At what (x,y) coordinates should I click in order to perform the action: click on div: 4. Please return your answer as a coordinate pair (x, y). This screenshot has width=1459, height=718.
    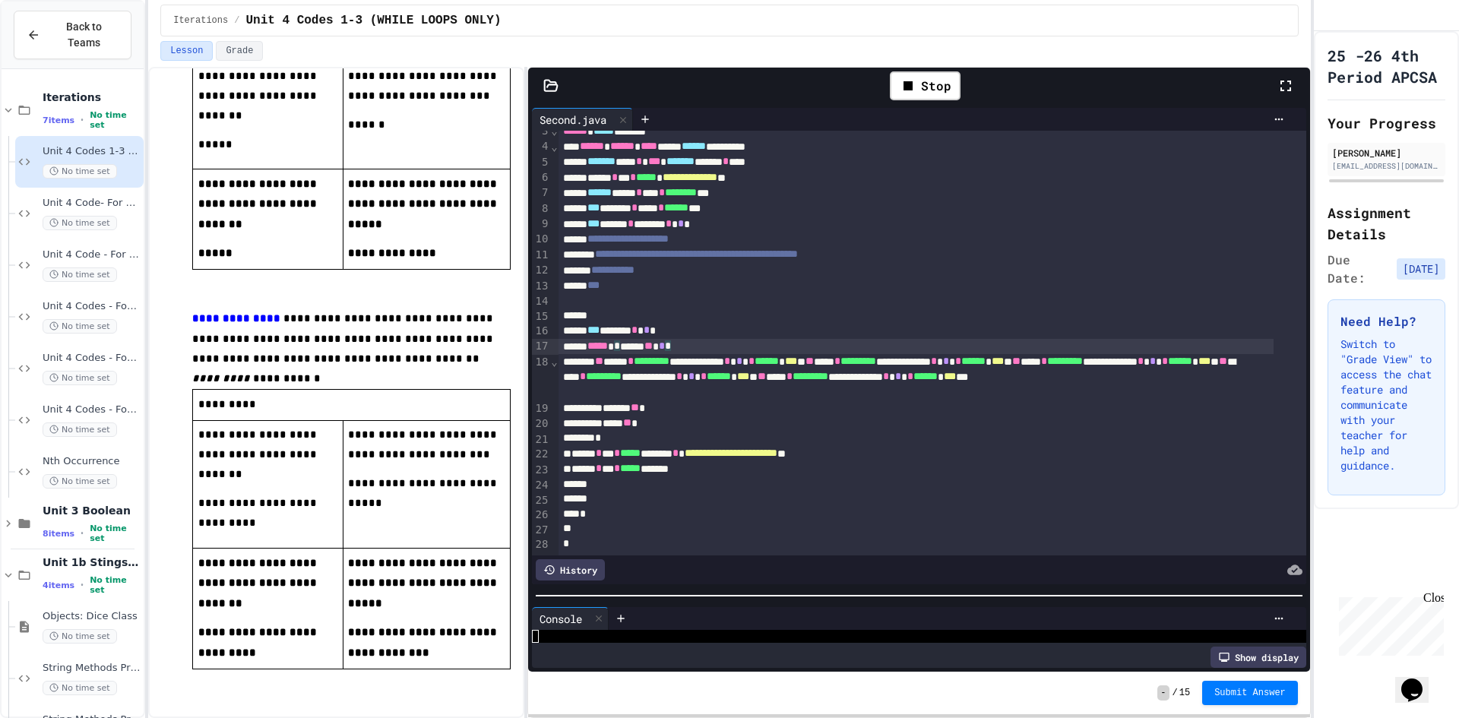
    Looking at the image, I should click on (541, 147).